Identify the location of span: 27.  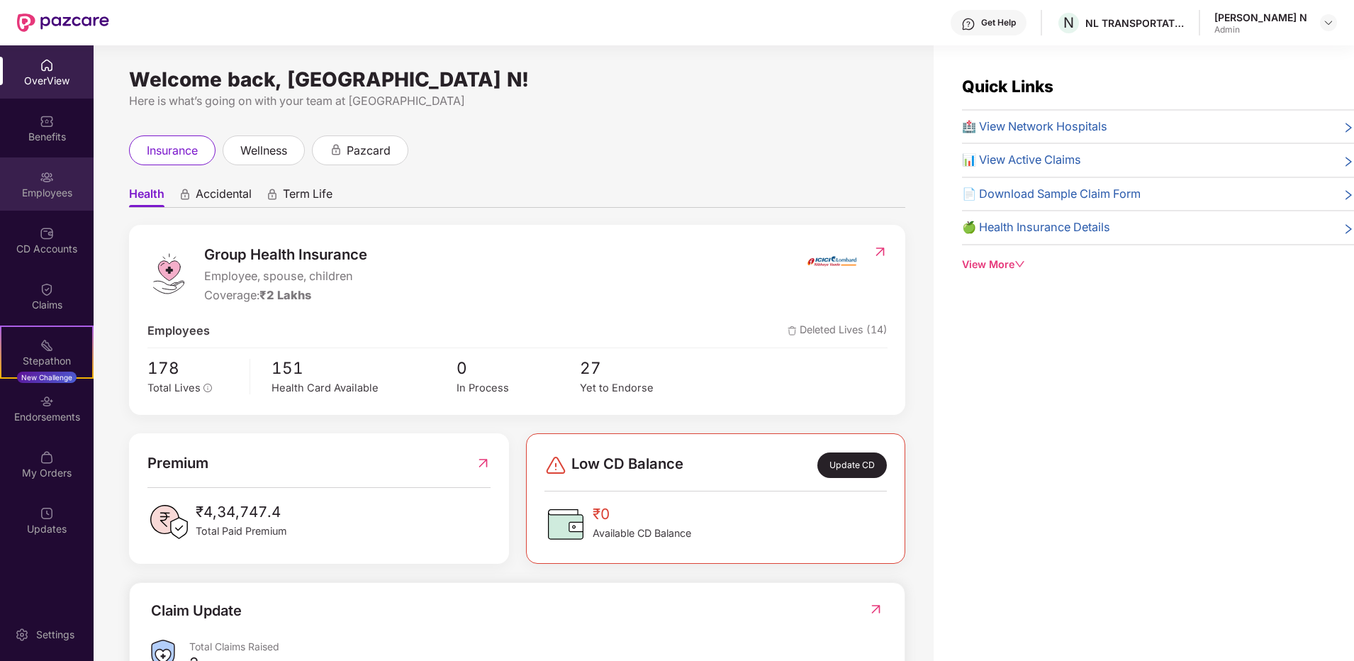
(642, 368).